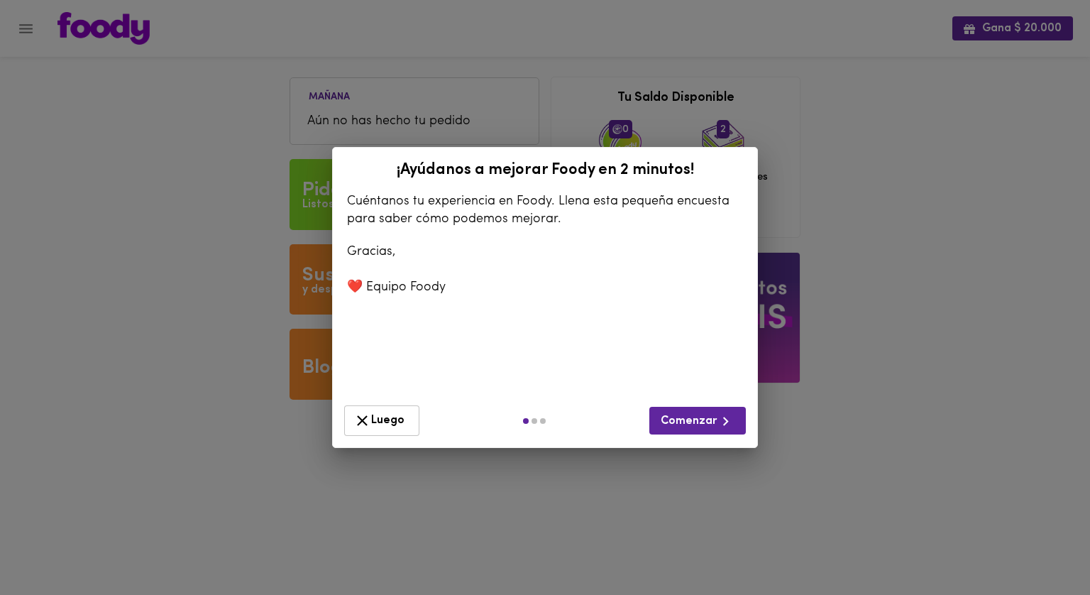  Describe the element at coordinates (545, 211) in the screenshot. I see `p: Cuéntanos tu experiencia en Foody. Llena esta pequeña encuesta para saber cómo podemos mejorar.` at that location.